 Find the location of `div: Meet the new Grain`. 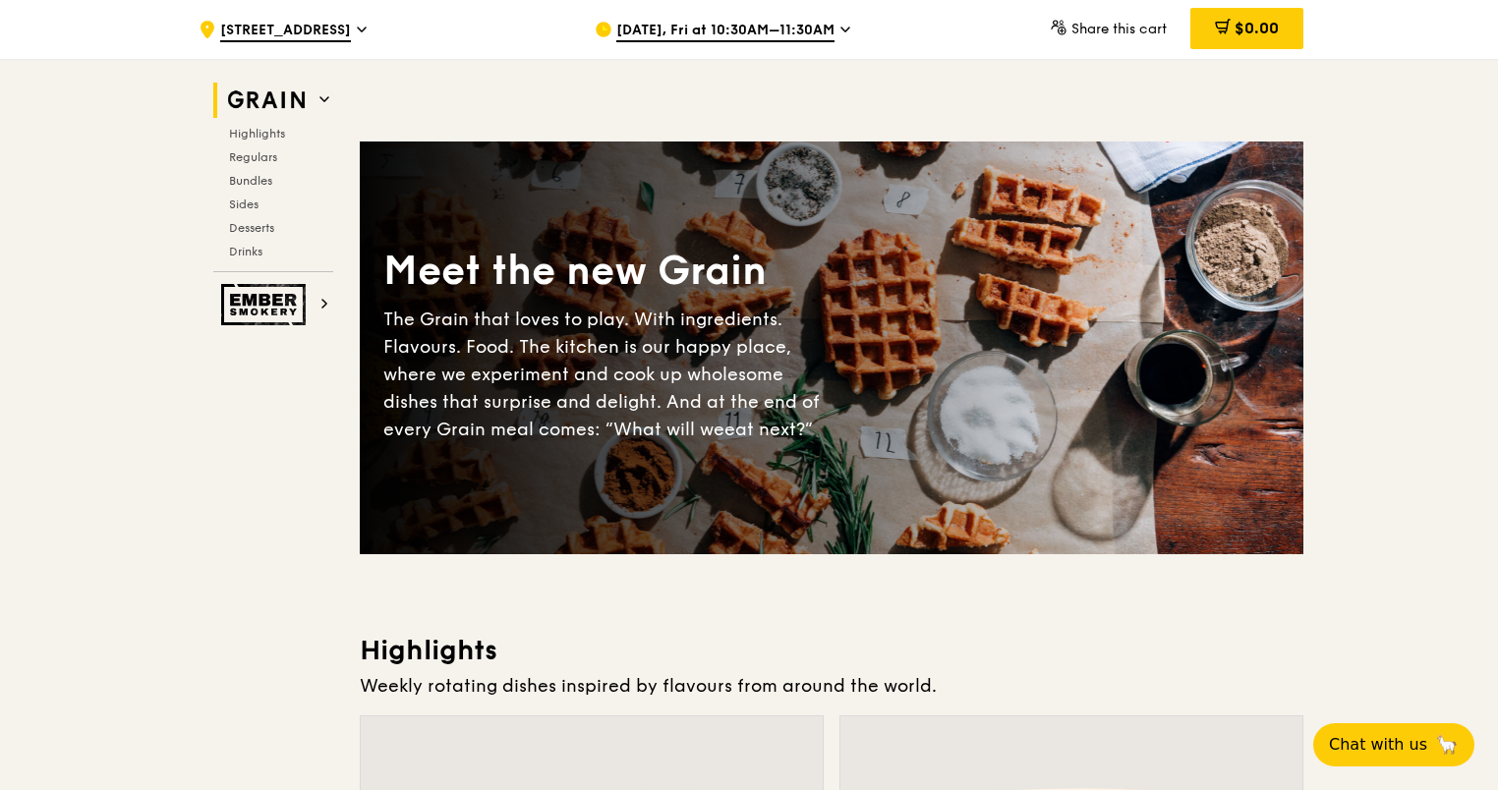

div: Meet the new Grain is located at coordinates (607, 271).